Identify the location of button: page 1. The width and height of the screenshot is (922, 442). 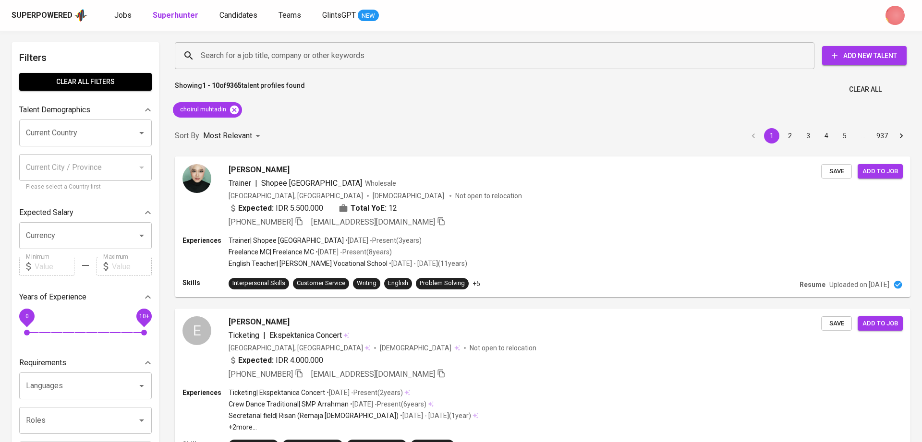
(771, 136).